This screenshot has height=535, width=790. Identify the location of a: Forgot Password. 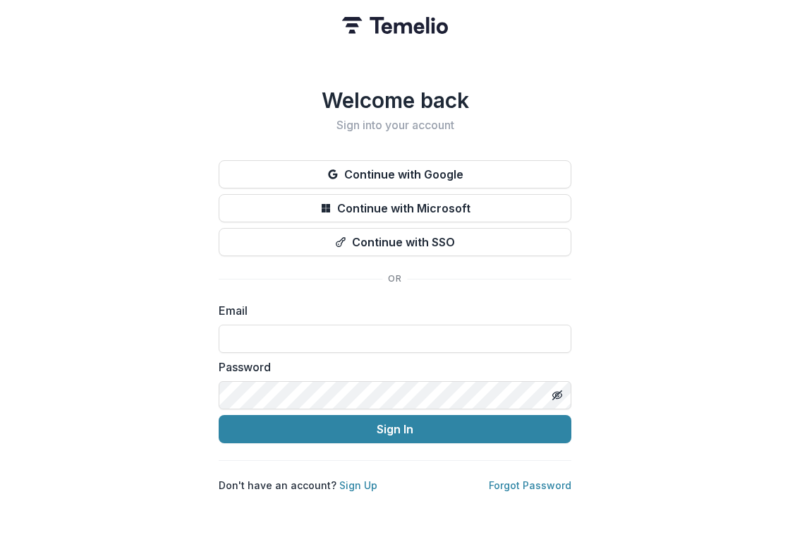
(530, 485).